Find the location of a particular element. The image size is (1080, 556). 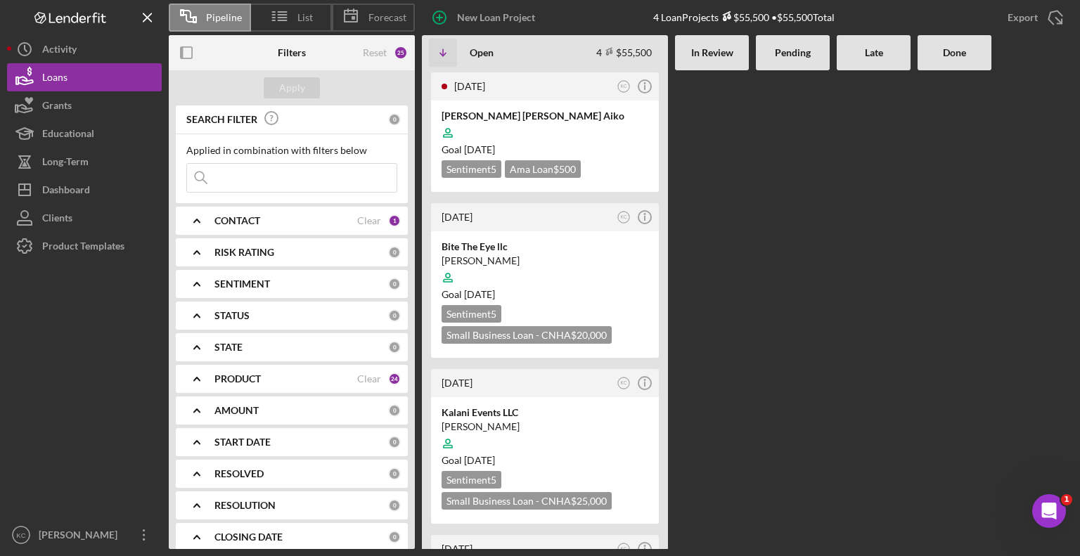

button: Loans is located at coordinates (84, 77).